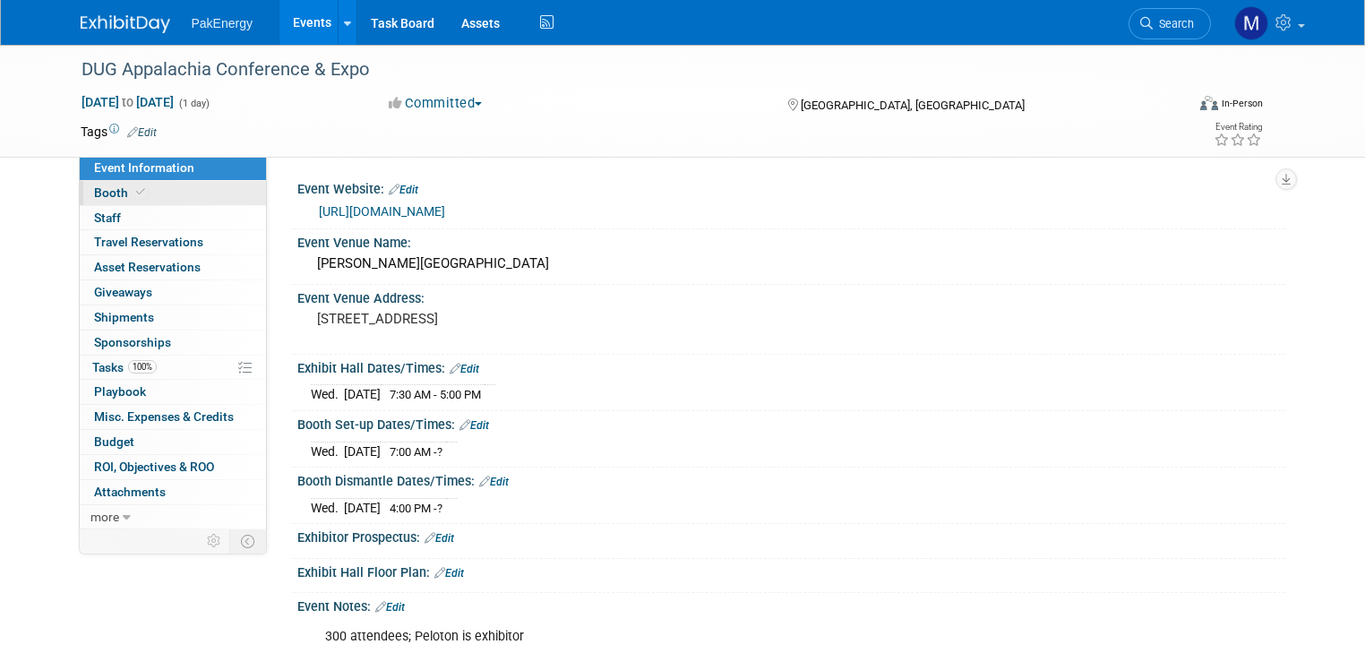 The width and height of the screenshot is (1365, 653). I want to click on span: Event Information, so click(144, 167).